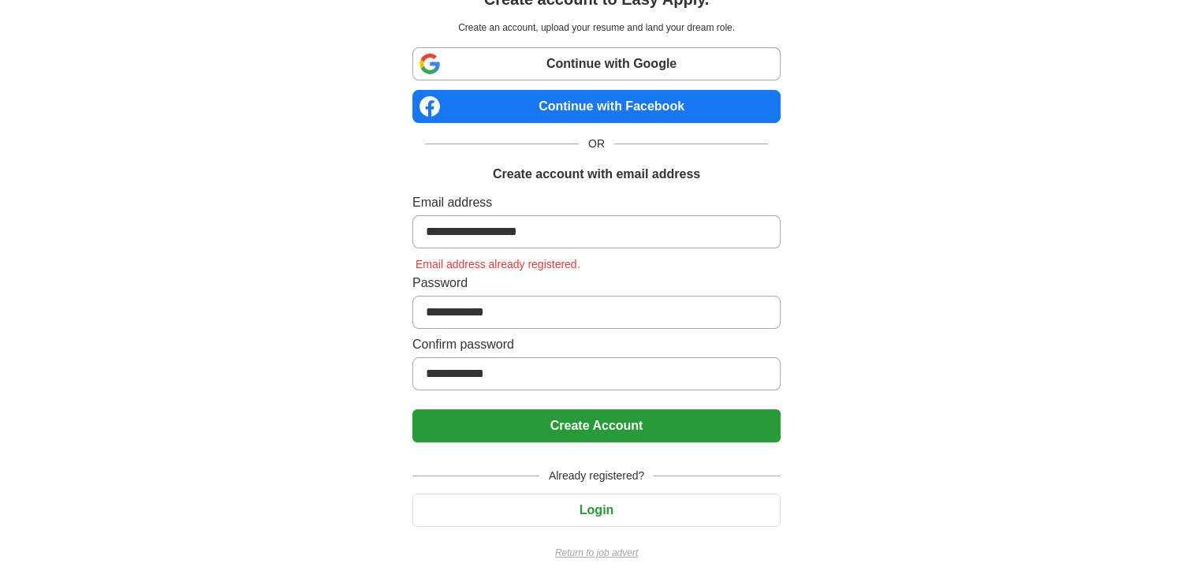  I want to click on a: Continue with Google, so click(596, 64).